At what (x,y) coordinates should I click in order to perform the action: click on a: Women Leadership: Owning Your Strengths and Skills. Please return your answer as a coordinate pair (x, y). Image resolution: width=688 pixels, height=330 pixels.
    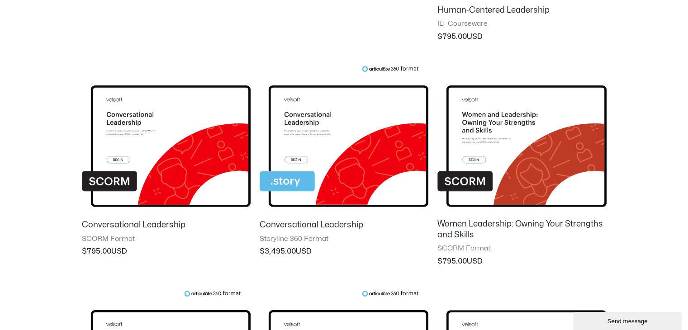
    Looking at the image, I should click on (521, 232).